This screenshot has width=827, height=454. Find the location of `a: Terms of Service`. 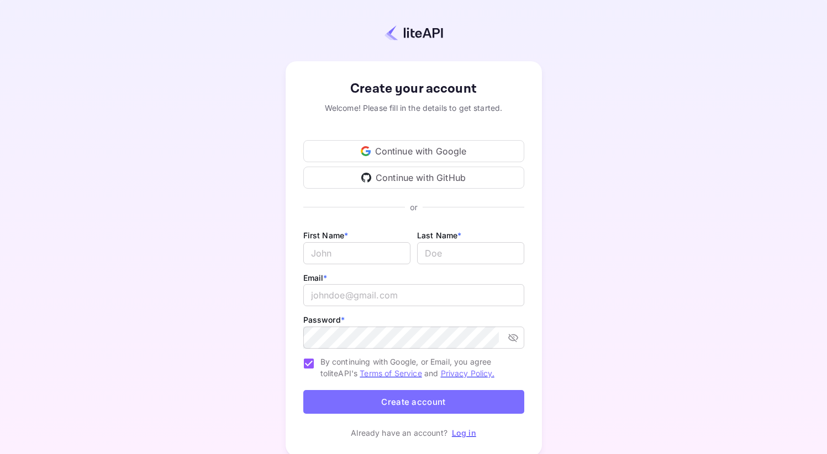

a: Terms of Service is located at coordinates (390, 373).